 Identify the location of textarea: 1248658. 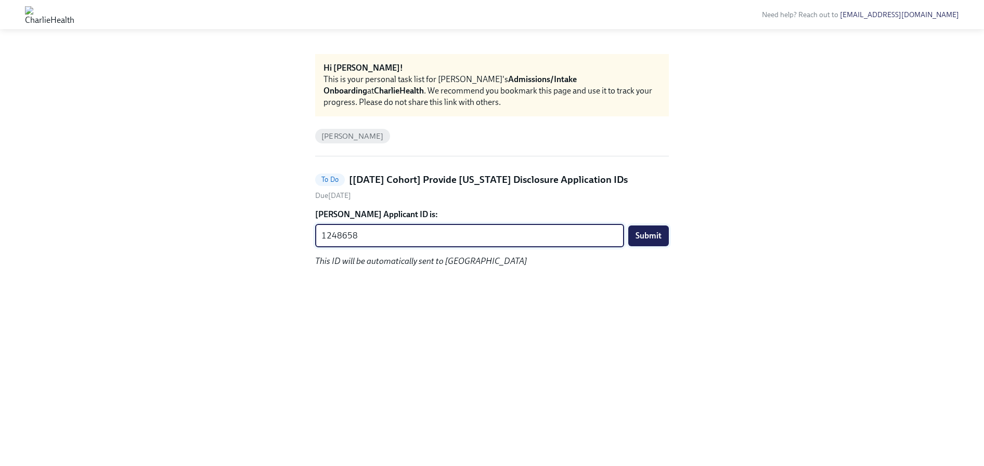
(469, 236).